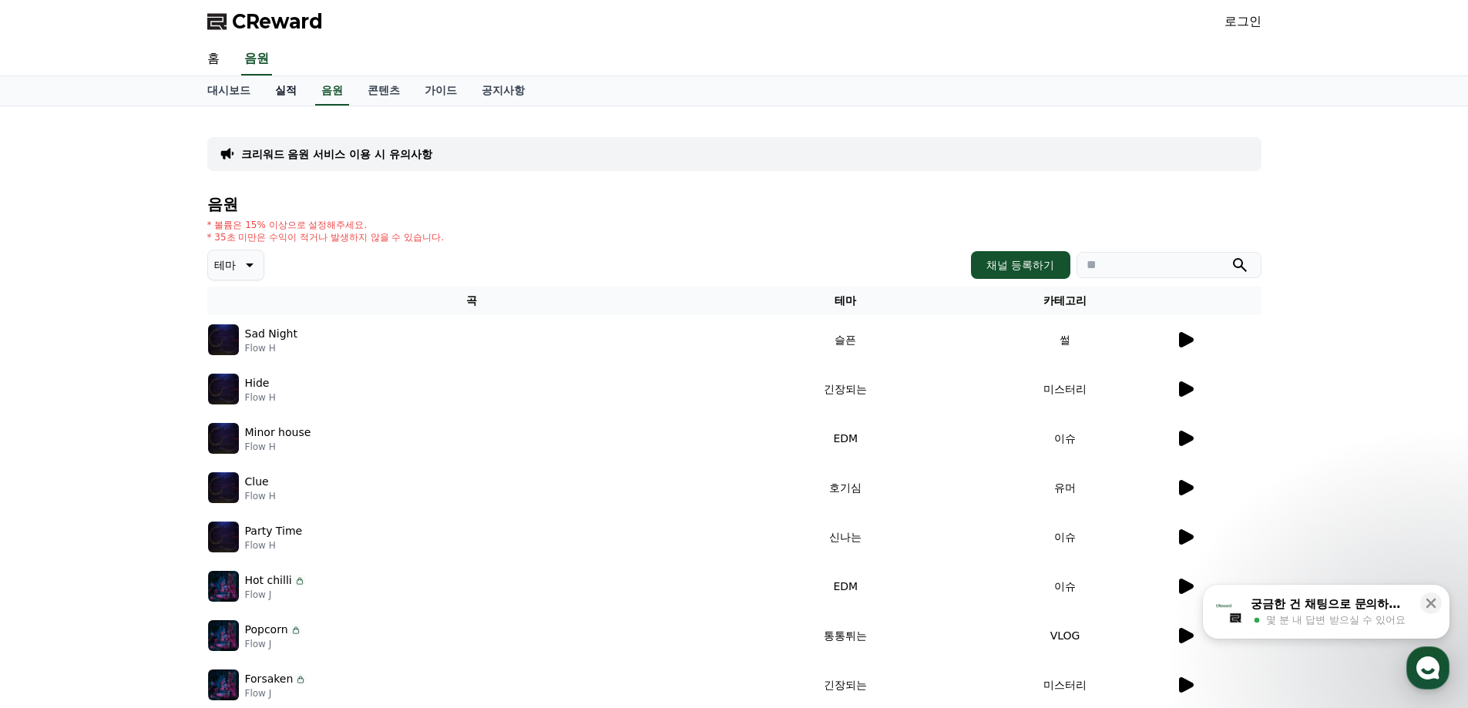 The width and height of the screenshot is (1468, 708). Describe the element at coordinates (1065, 340) in the screenshot. I see `td: 썰` at that location.